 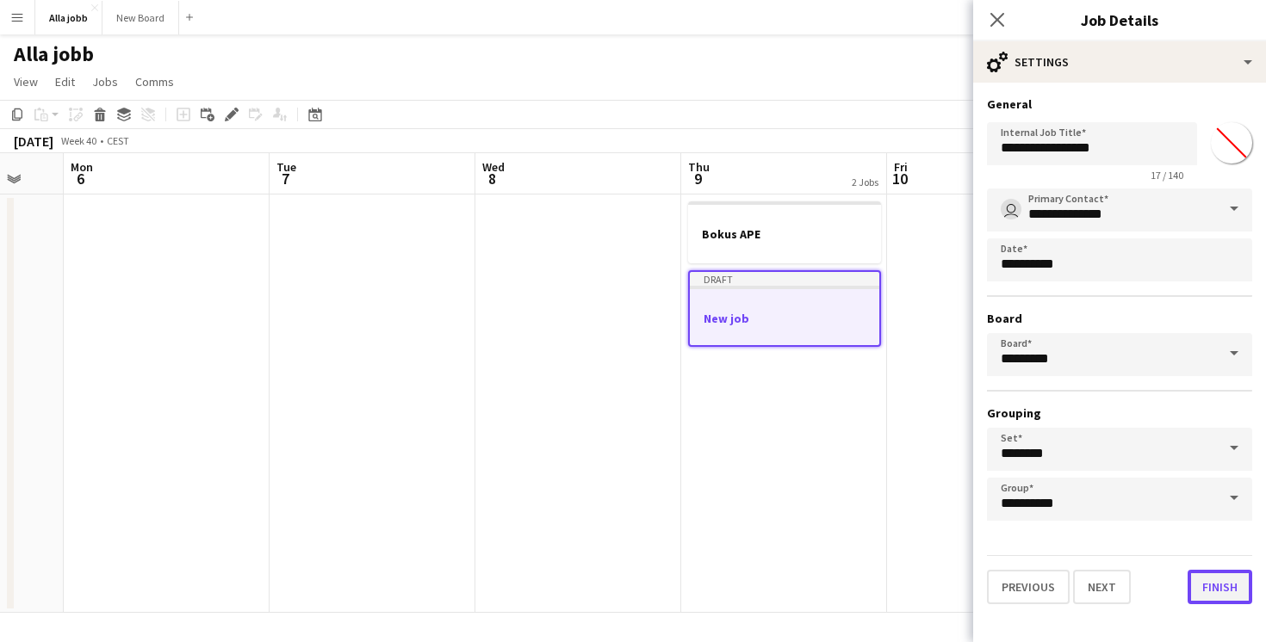 What do you see at coordinates (785, 233) in the screenshot?
I see `app-job-card: Bokus APE` at bounding box center [785, 233].